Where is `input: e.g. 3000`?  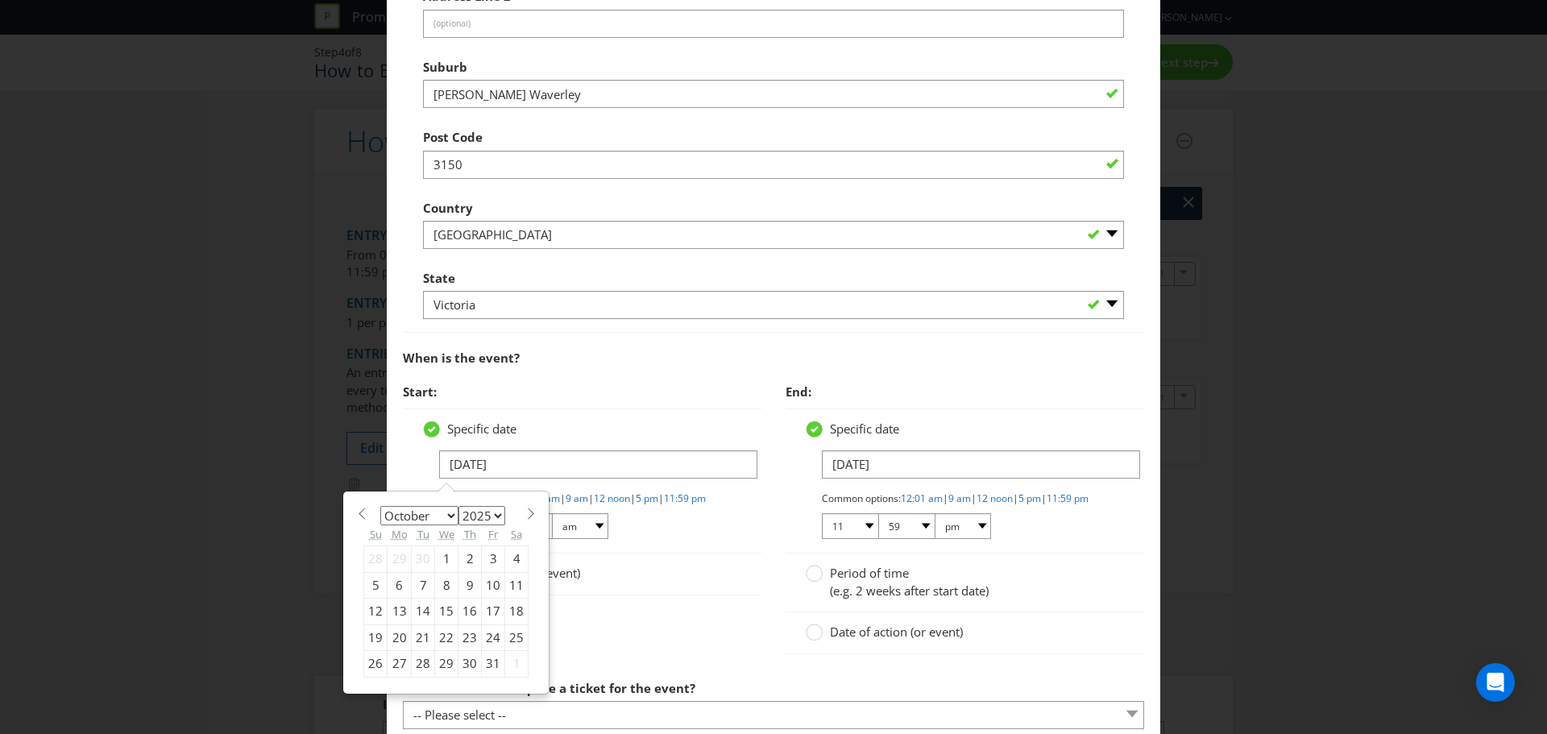
input: e.g. 3000 is located at coordinates (773, 164).